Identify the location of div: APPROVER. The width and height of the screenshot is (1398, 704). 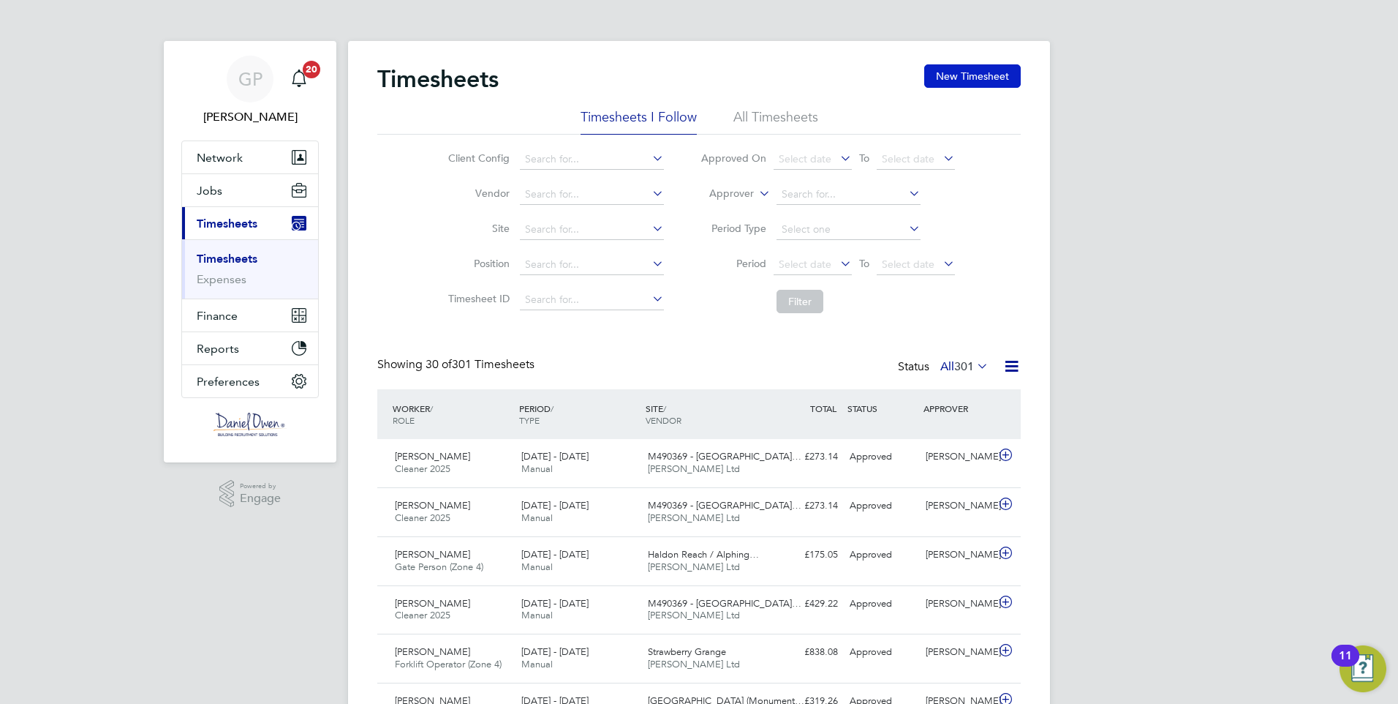
(958, 408).